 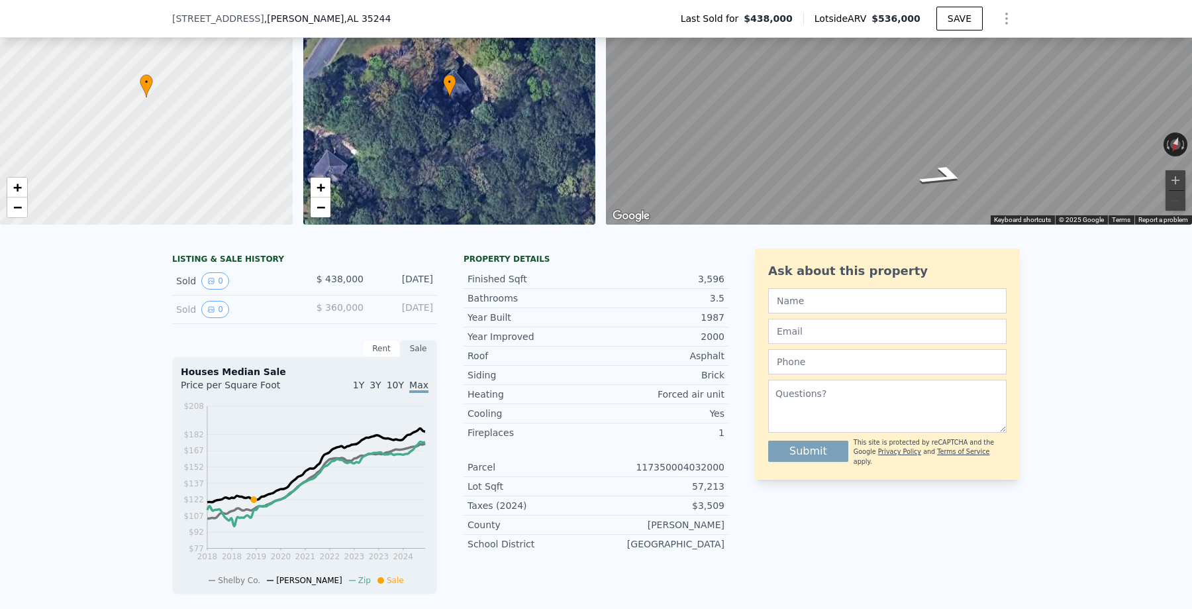 I want to click on div: Asphalt, so click(x=660, y=356).